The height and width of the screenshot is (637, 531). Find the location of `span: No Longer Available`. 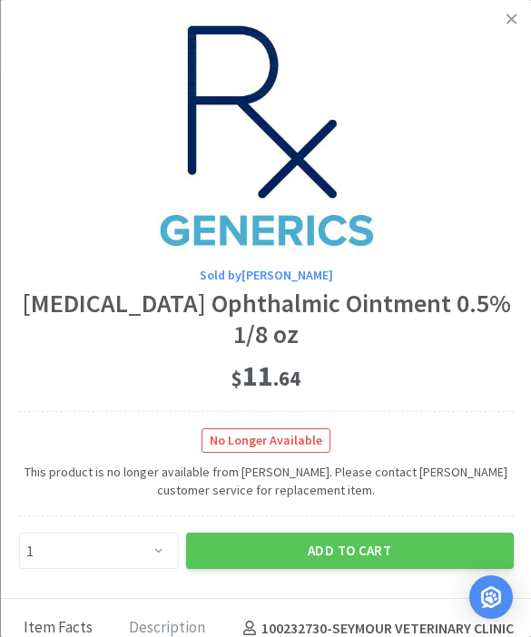

span: No Longer Available is located at coordinates (266, 440).